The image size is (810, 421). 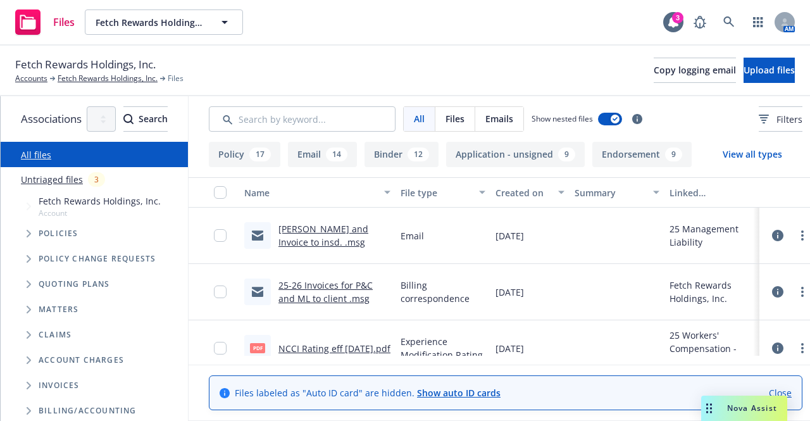 What do you see at coordinates (108, 78) in the screenshot?
I see `a: Fetch Rewards Holdings, Inc.` at bounding box center [108, 78].